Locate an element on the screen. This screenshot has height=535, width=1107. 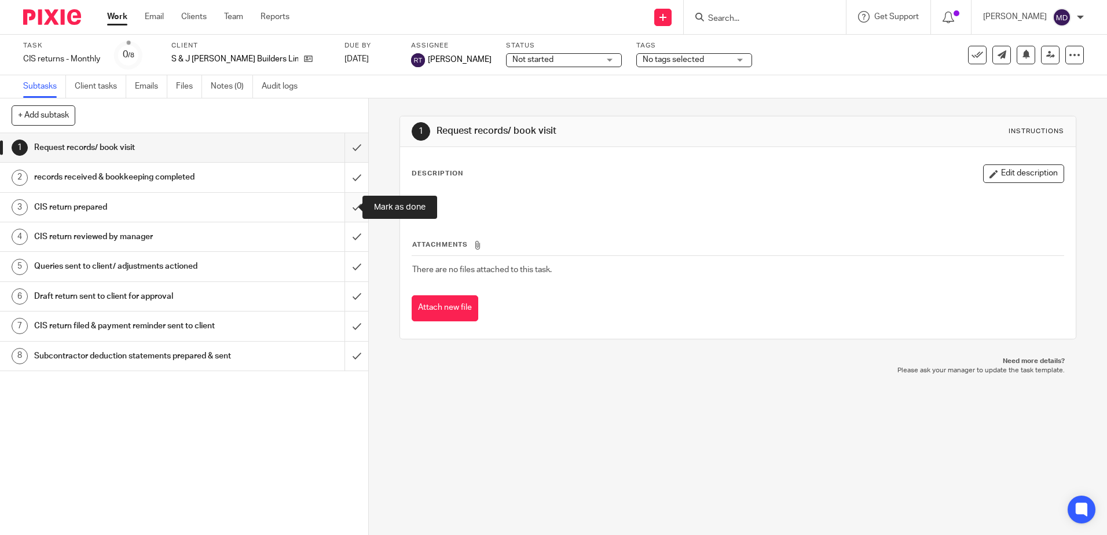
label: Task is located at coordinates (61, 46).